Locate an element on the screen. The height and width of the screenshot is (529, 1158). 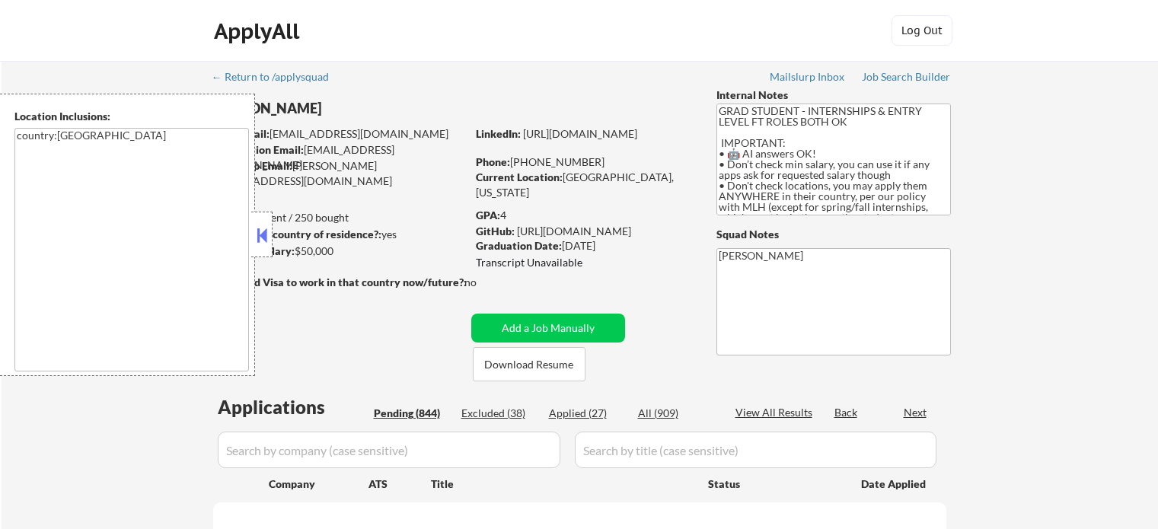
strong: Can work in country of residence?: is located at coordinates (297, 234).